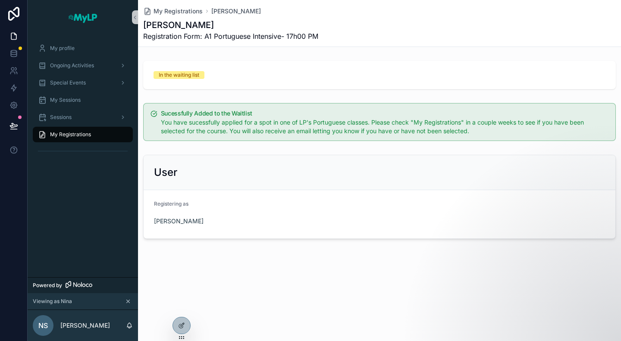  I want to click on a: My profile, so click(83, 48).